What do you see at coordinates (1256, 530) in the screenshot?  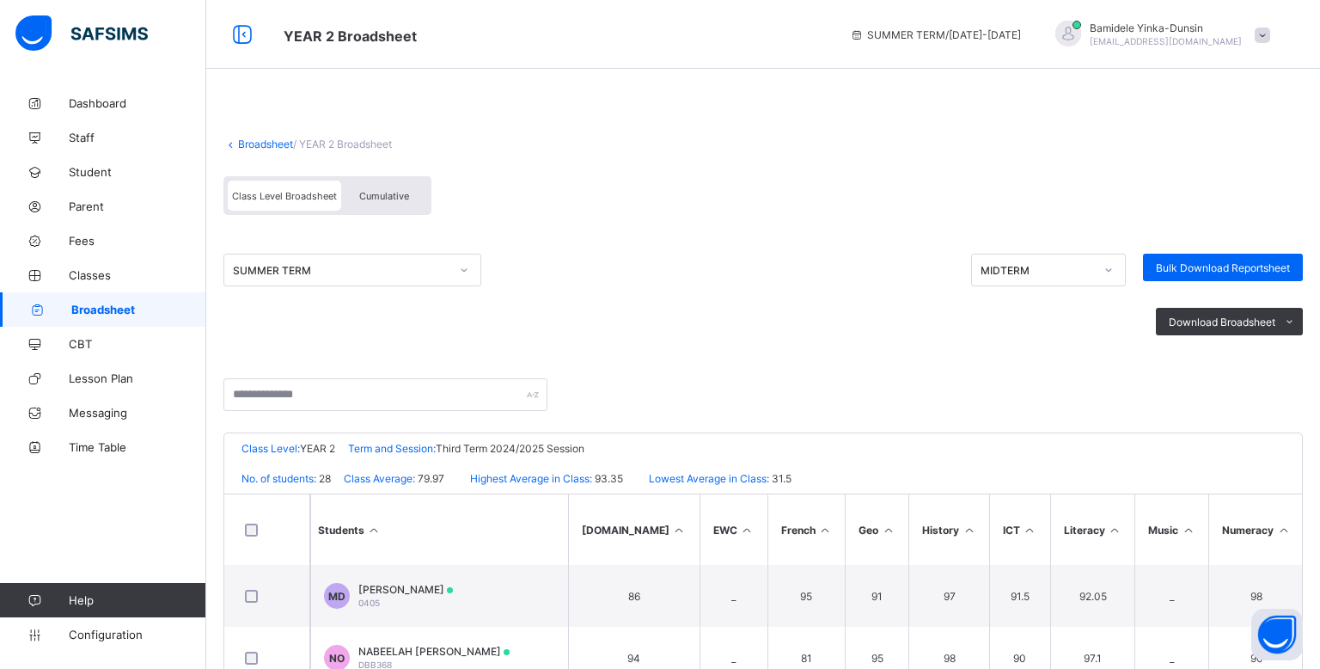 I see `th: Numeracy` at bounding box center [1256, 530].